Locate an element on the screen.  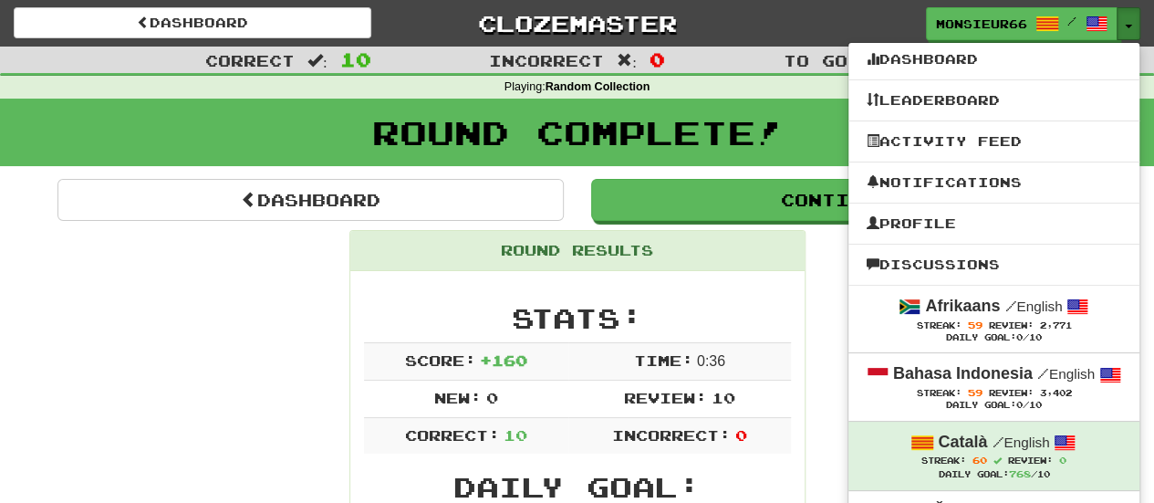
a: Profile is located at coordinates (993, 223).